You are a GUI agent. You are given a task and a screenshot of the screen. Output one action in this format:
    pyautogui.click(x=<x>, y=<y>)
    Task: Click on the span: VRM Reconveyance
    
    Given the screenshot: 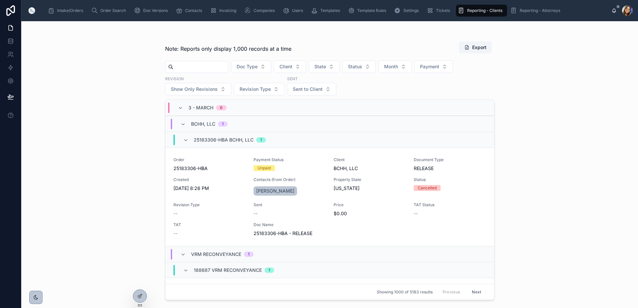 What is the action you would take?
    pyautogui.click(x=216, y=255)
    